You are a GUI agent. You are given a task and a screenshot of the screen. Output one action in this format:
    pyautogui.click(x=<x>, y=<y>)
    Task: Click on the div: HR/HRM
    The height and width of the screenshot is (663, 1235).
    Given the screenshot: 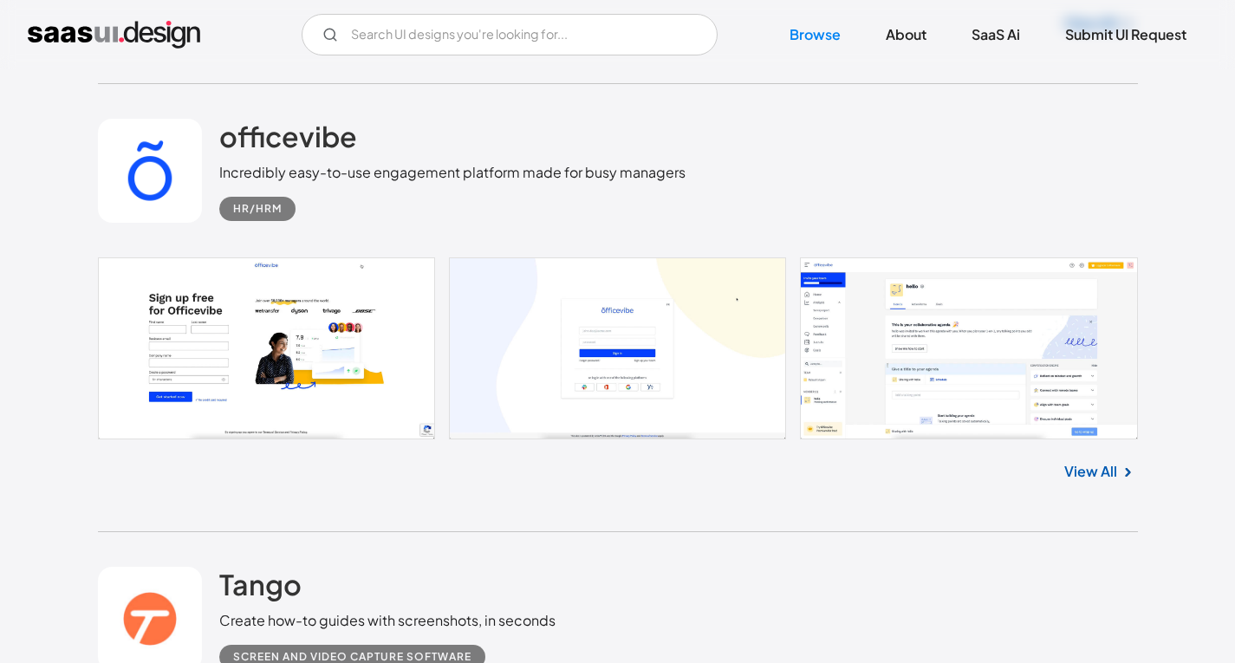 What is the action you would take?
    pyautogui.click(x=257, y=209)
    